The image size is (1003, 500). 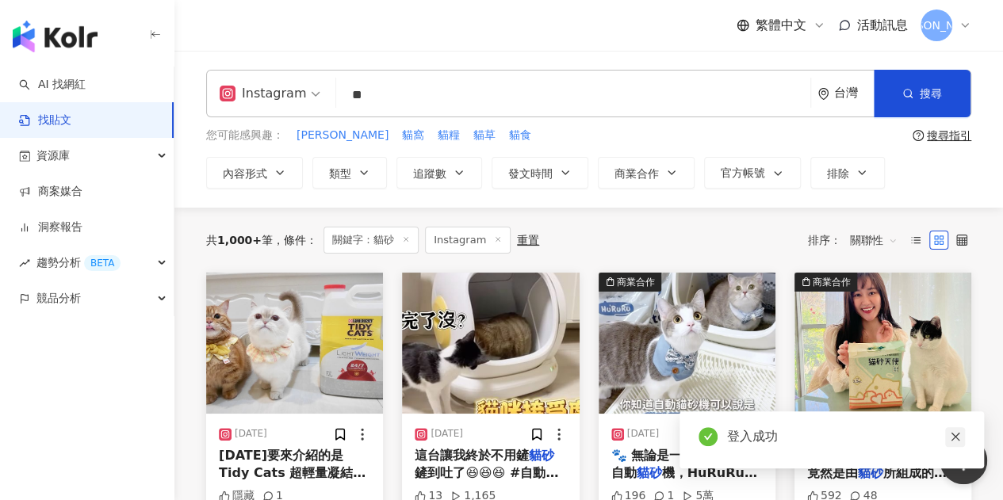 What do you see at coordinates (340, 174) in the screenshot?
I see `span: 類型` at bounding box center [340, 174].